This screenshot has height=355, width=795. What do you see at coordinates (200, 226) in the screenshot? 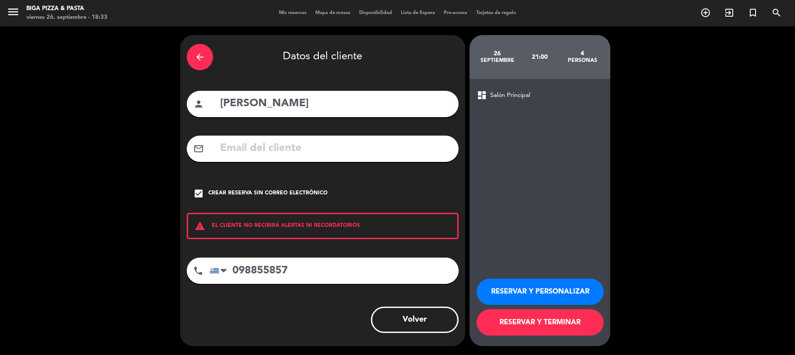
I see `i: warning` at bounding box center [200, 226].